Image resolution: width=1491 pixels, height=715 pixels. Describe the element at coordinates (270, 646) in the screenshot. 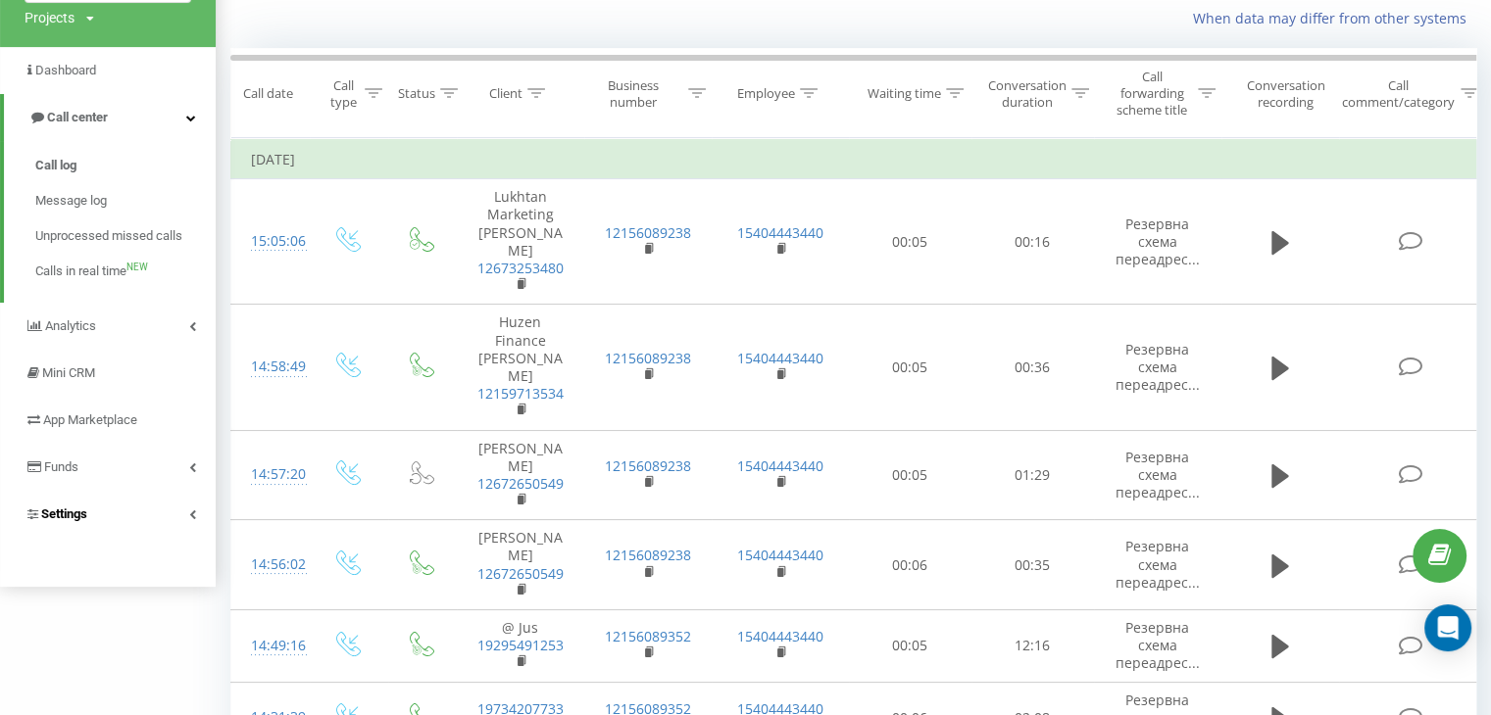

I see `div: 14:49:16` at that location.